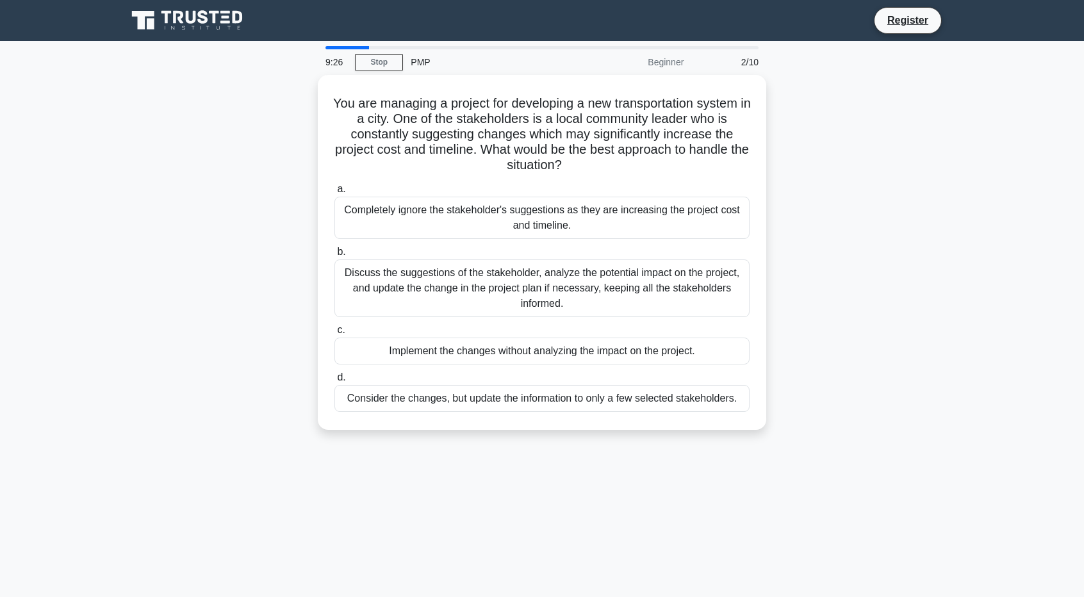 The image size is (1084, 597). What do you see at coordinates (542, 135) in the screenshot?
I see `h5: You are managing a project for developing a new transportation system in a city. One of the stake...` at bounding box center [542, 135].